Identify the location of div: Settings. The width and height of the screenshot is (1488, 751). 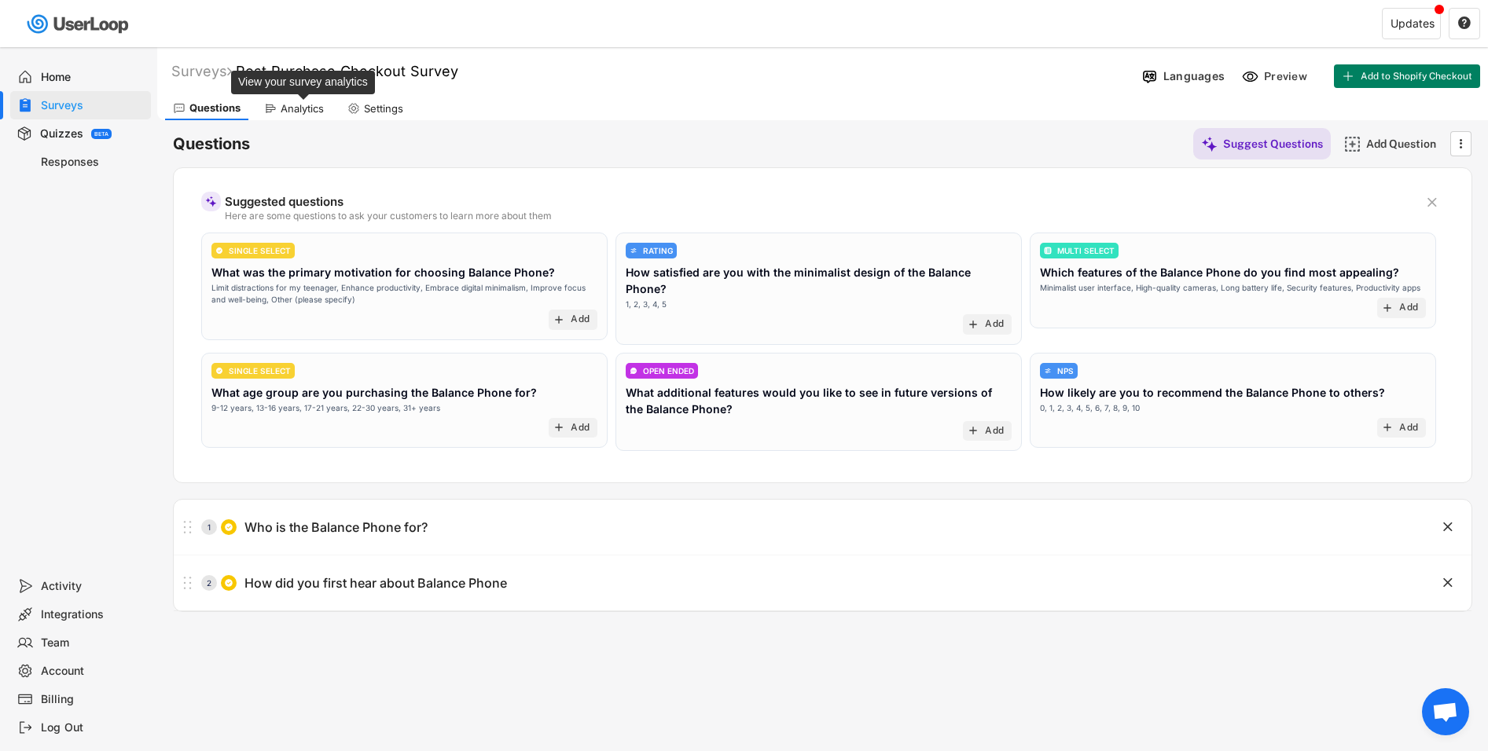
(384, 108).